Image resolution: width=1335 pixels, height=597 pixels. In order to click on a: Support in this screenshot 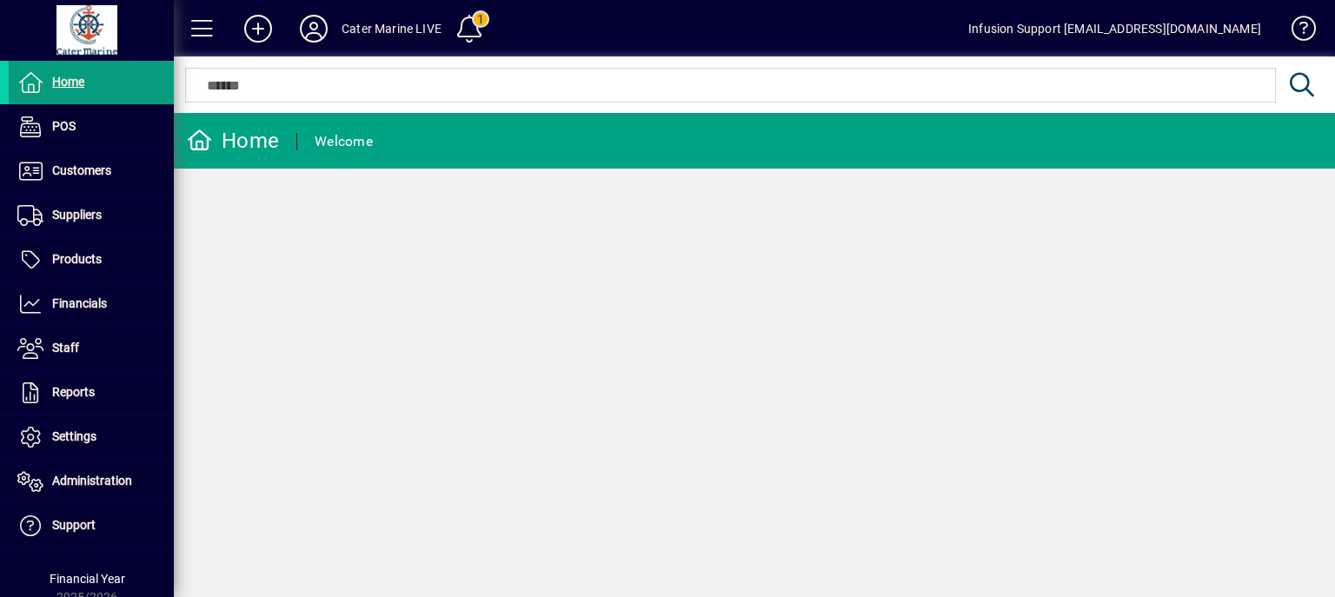, I will do `click(91, 526)`.